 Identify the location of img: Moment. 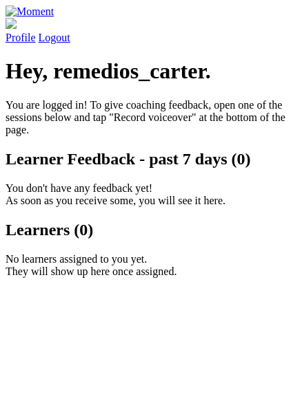
(30, 12).